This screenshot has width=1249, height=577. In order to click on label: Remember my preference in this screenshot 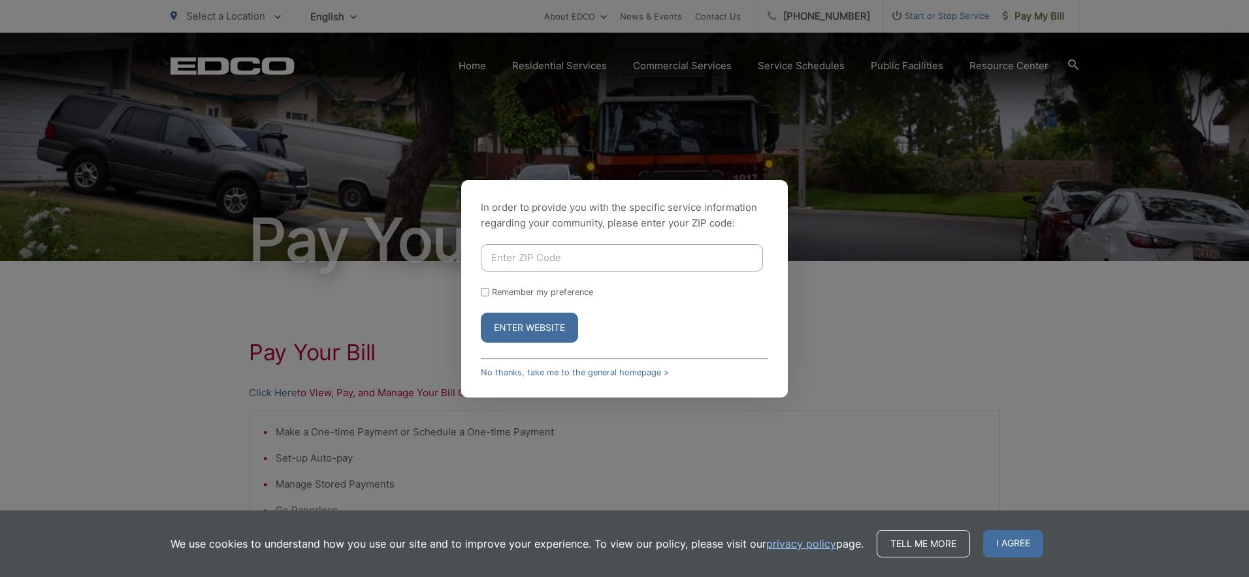, I will do `click(542, 292)`.